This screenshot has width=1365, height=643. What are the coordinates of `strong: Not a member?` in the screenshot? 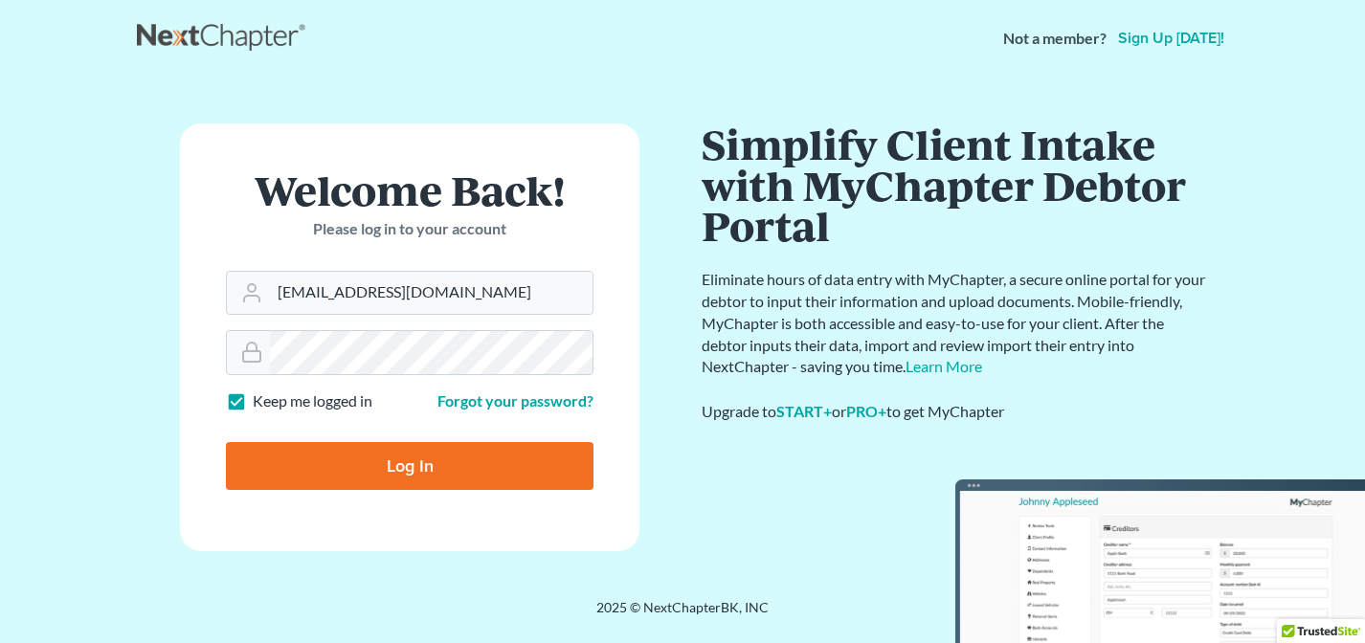 It's located at (1055, 38).